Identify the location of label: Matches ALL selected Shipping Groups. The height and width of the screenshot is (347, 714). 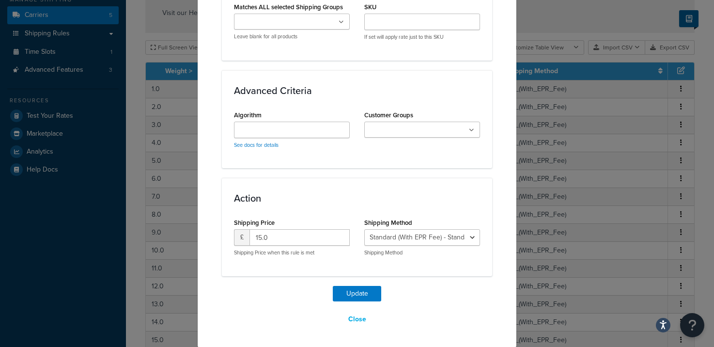
(288, 7).